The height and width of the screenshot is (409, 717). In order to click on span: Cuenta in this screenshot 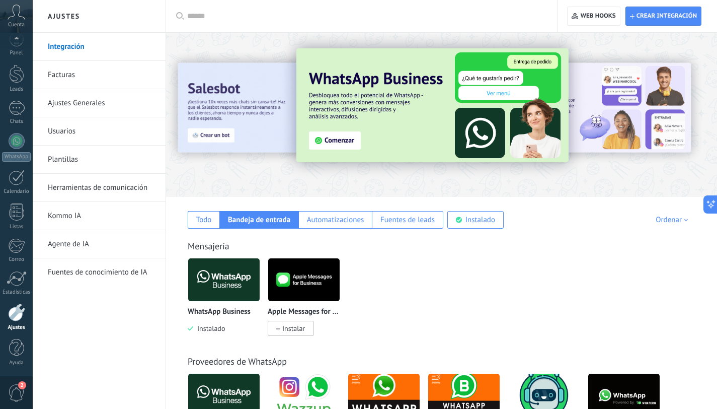, I will do `click(16, 25)`.